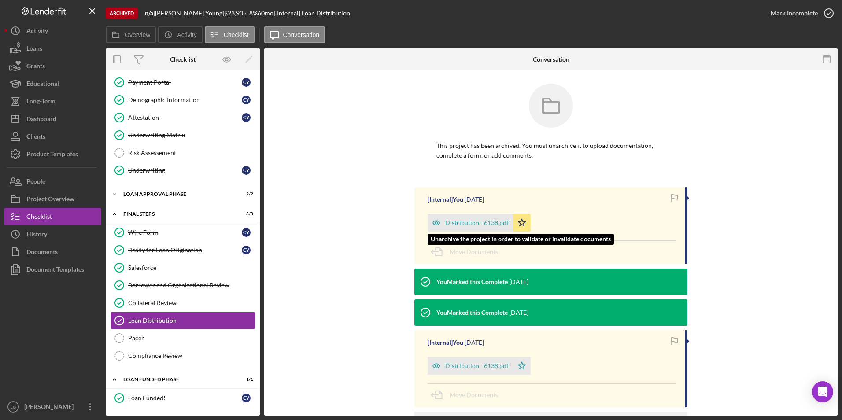 The width and height of the screenshot is (842, 420). What do you see at coordinates (301, 35) in the screenshot?
I see `label: Conversation` at bounding box center [301, 35].